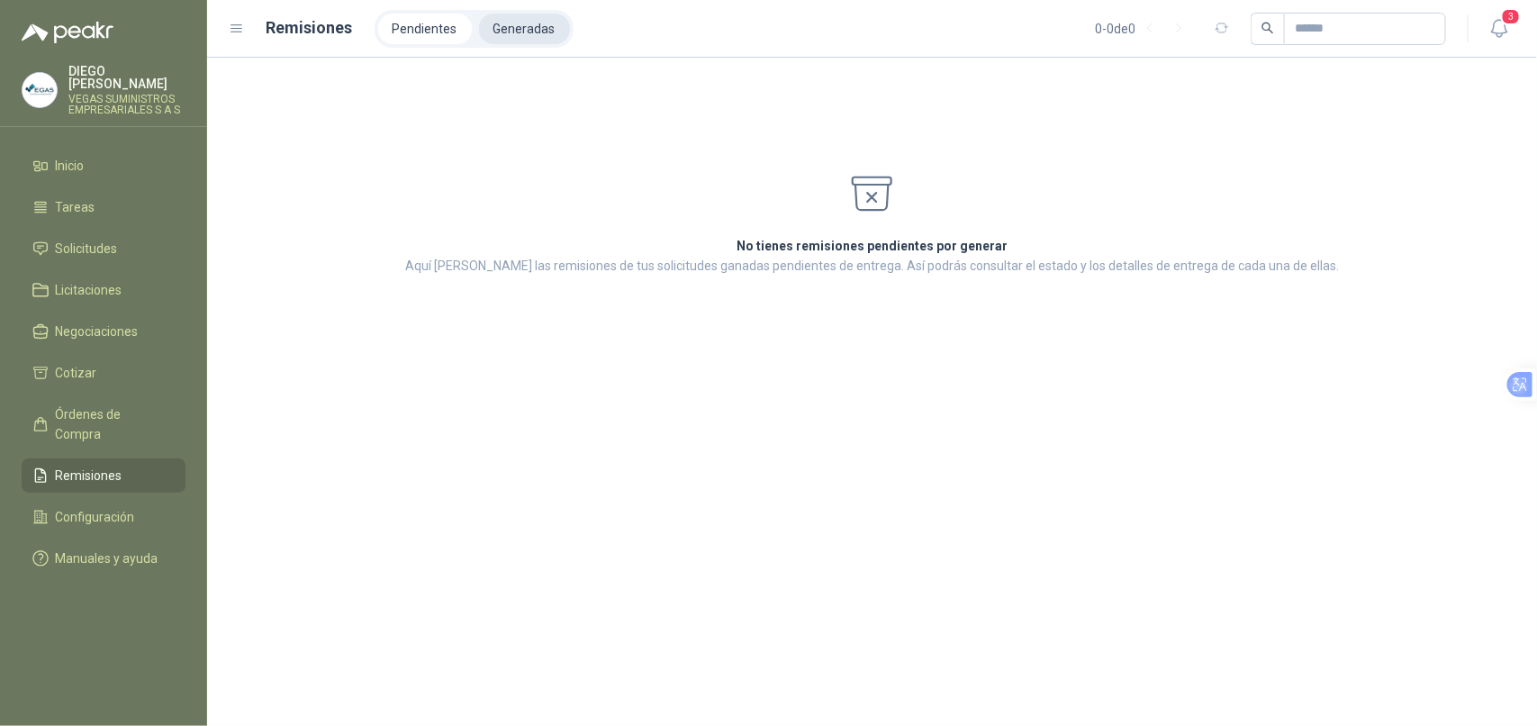 This screenshot has height=726, width=1537. I want to click on span: Solicitudes, so click(86, 249).